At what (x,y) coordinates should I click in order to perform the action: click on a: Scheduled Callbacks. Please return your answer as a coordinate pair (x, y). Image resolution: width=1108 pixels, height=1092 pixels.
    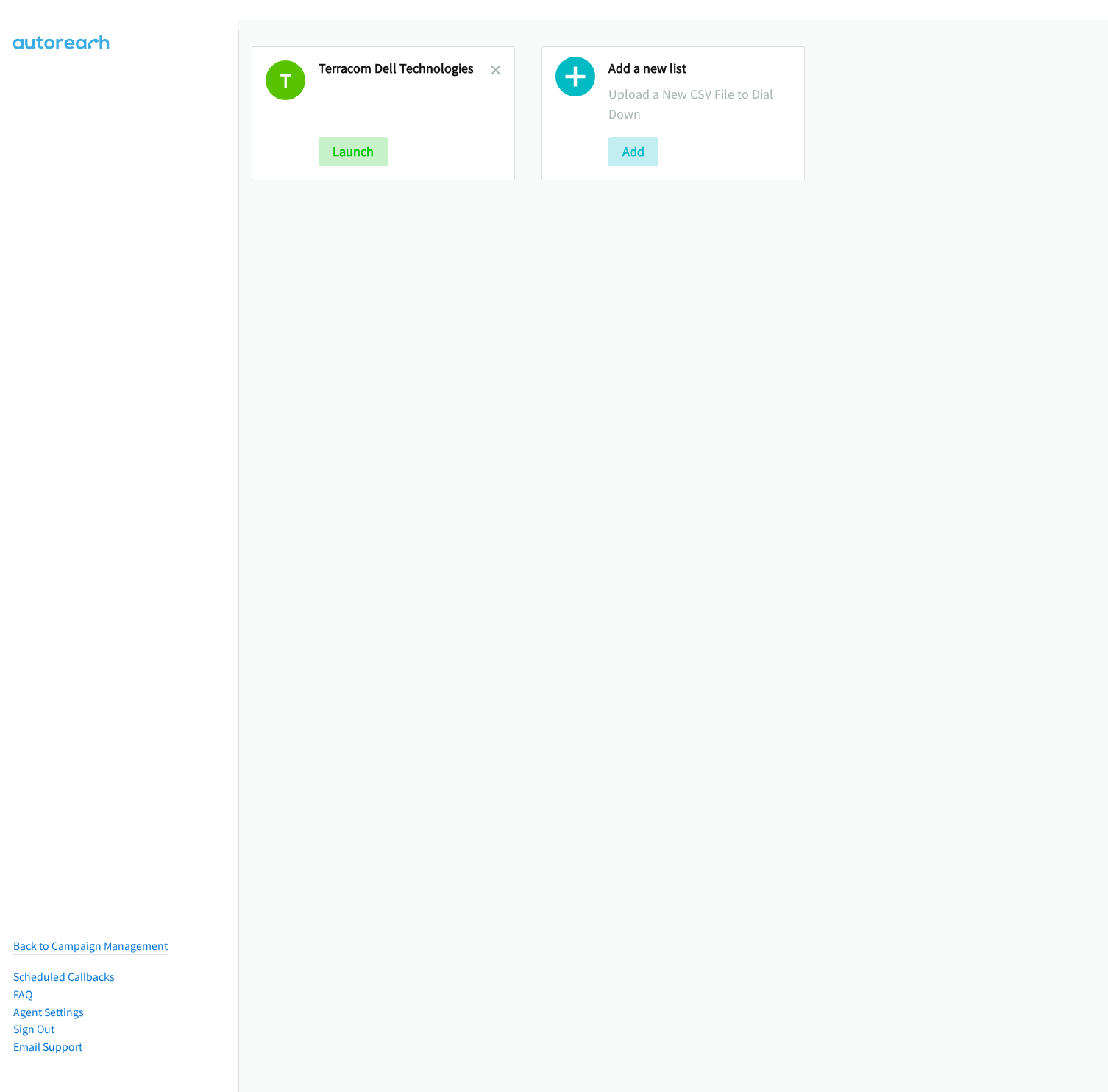
    Looking at the image, I should click on (64, 976).